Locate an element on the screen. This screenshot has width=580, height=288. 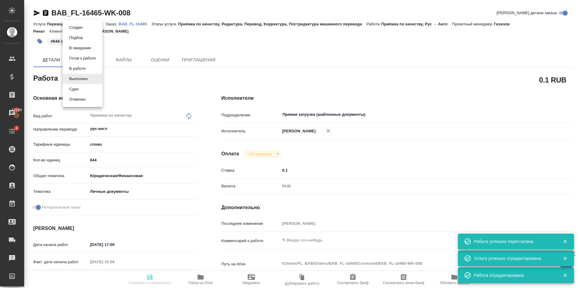
button: Отменен is located at coordinates (77, 99).